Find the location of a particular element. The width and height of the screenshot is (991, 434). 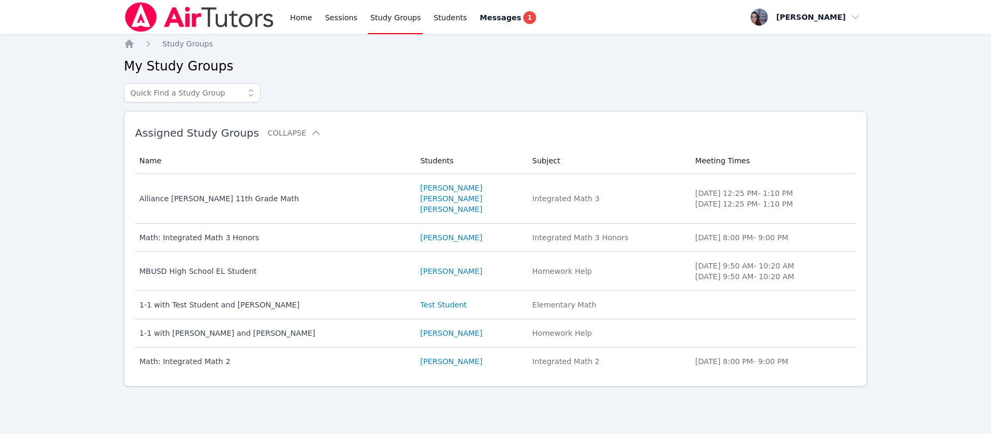

span: Assigned Study Groups is located at coordinates (197, 133).